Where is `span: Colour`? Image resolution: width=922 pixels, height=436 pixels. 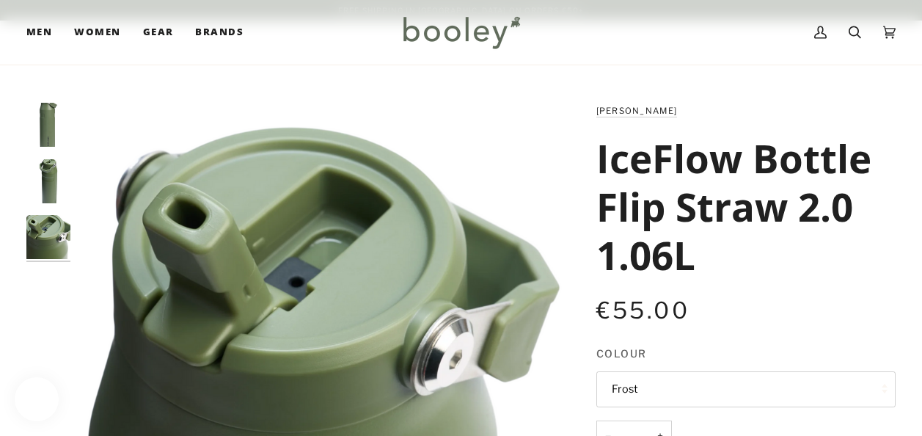 span: Colour is located at coordinates (621, 353).